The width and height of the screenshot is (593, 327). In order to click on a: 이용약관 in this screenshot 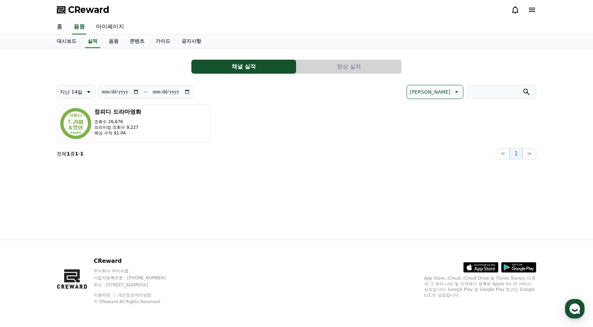, I will do `click(104, 295)`.